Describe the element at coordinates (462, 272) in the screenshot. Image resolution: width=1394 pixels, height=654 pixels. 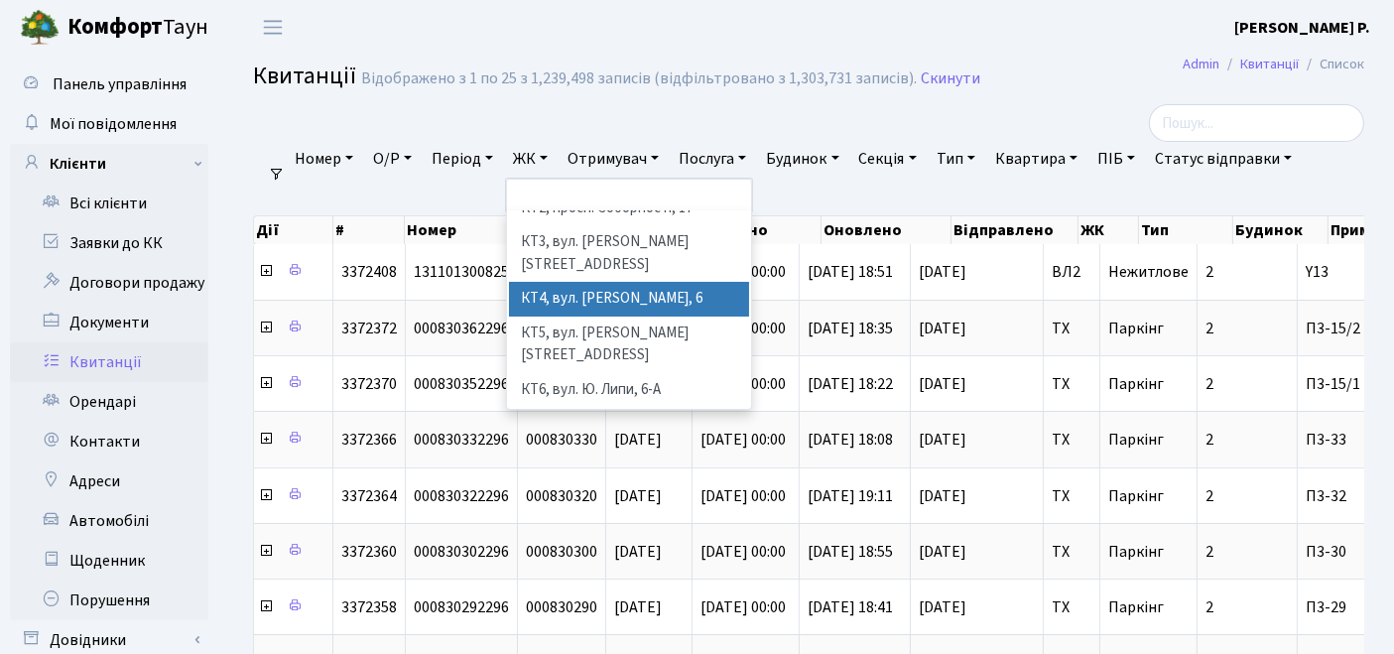
I see `span: 131101300825` at that location.